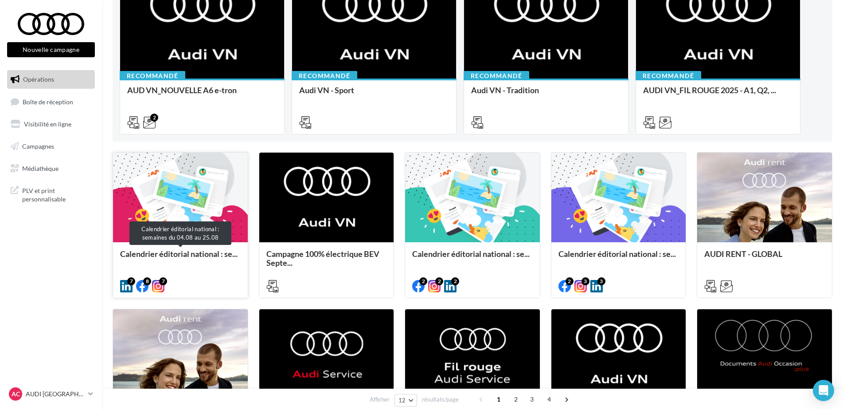 The image size is (843, 410). What do you see at coordinates (549, 399) in the screenshot?
I see `span: 4` at bounding box center [549, 399].